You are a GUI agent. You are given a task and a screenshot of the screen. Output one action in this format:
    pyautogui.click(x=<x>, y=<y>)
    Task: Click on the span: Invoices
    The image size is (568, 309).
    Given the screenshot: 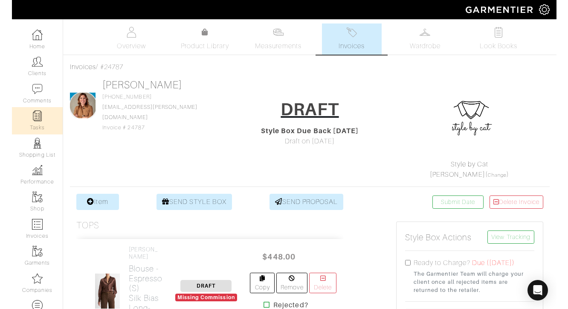 What is the action you would take?
    pyautogui.click(x=340, y=46)
    